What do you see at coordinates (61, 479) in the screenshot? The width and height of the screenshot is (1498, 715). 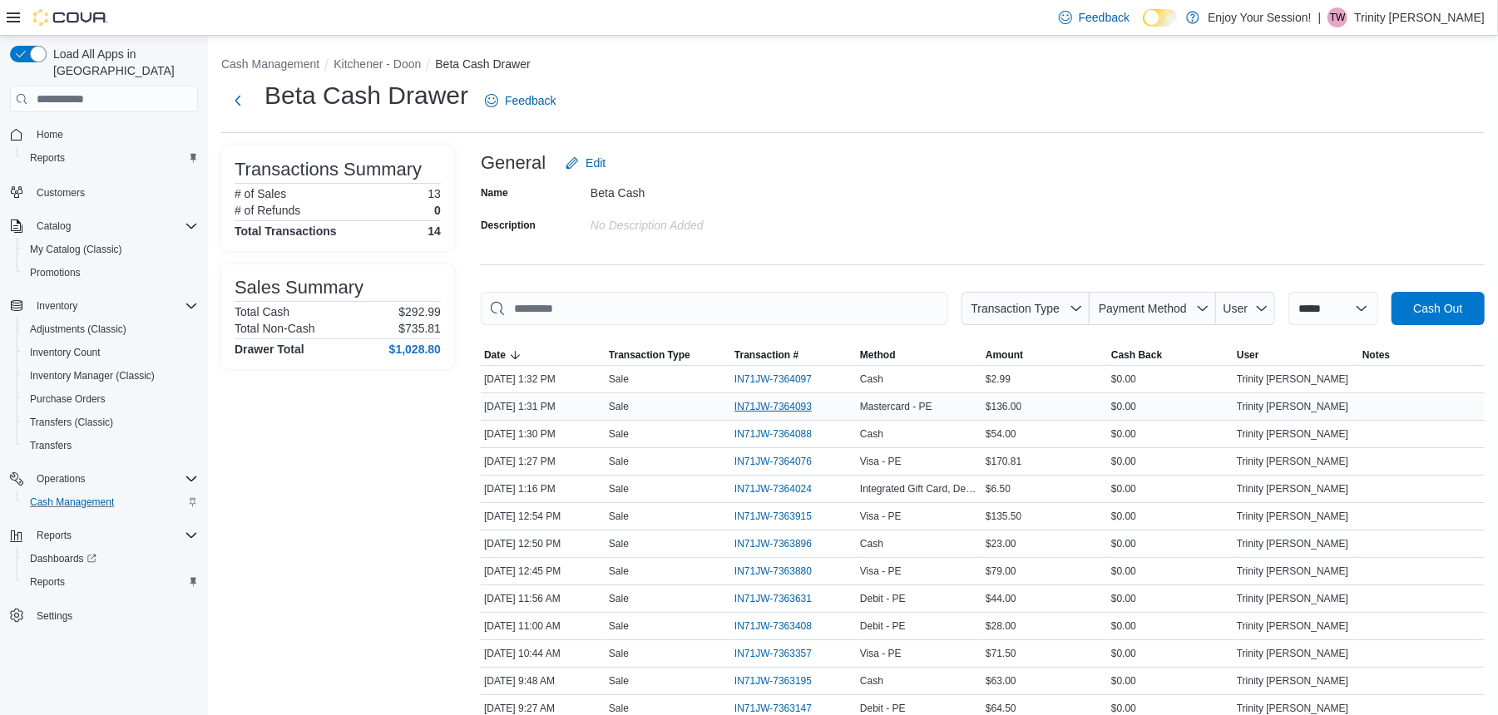 I see `span: Operations` at bounding box center [61, 479].